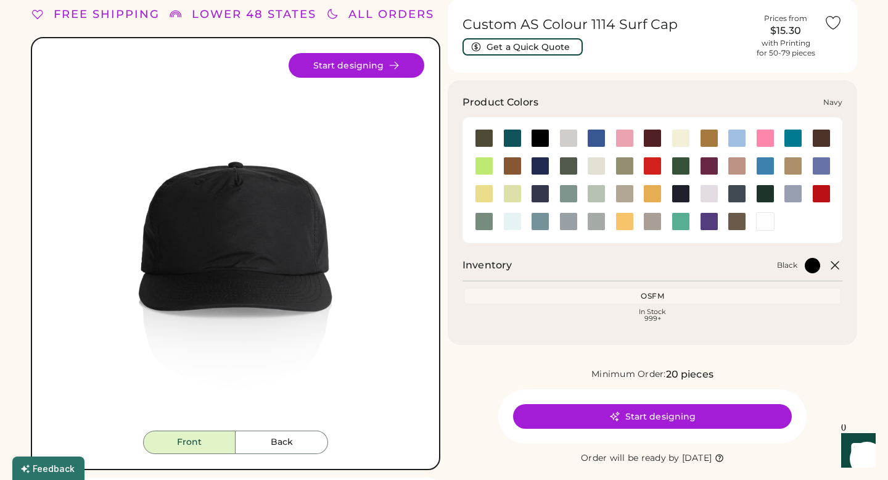 The height and width of the screenshot is (480, 888). Describe the element at coordinates (189, 442) in the screenshot. I see `button: Front` at that location.